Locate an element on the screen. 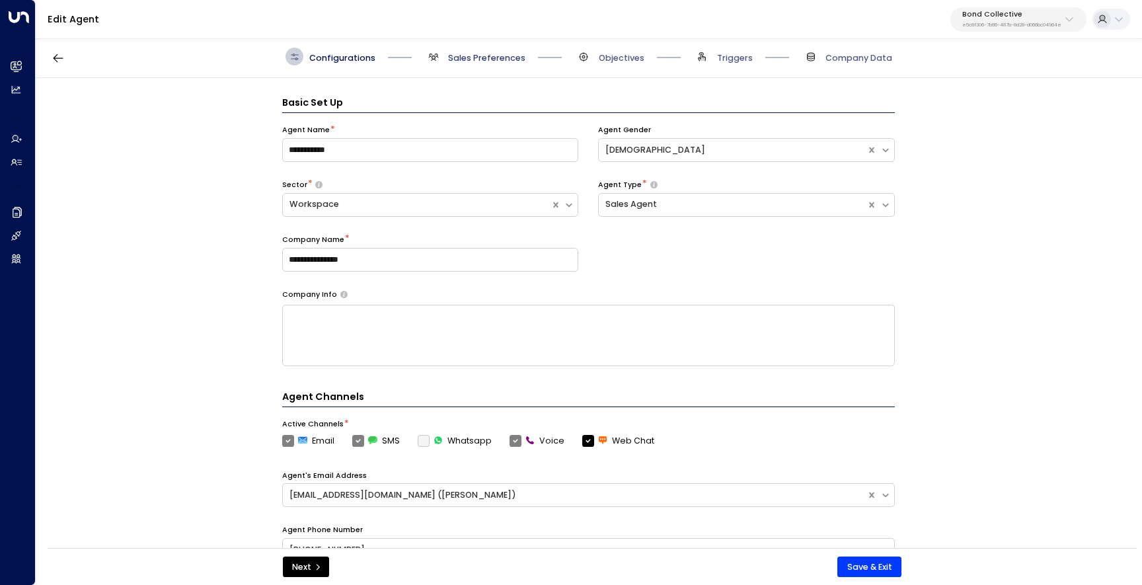  button: Save & Exit is located at coordinates (869, 567).